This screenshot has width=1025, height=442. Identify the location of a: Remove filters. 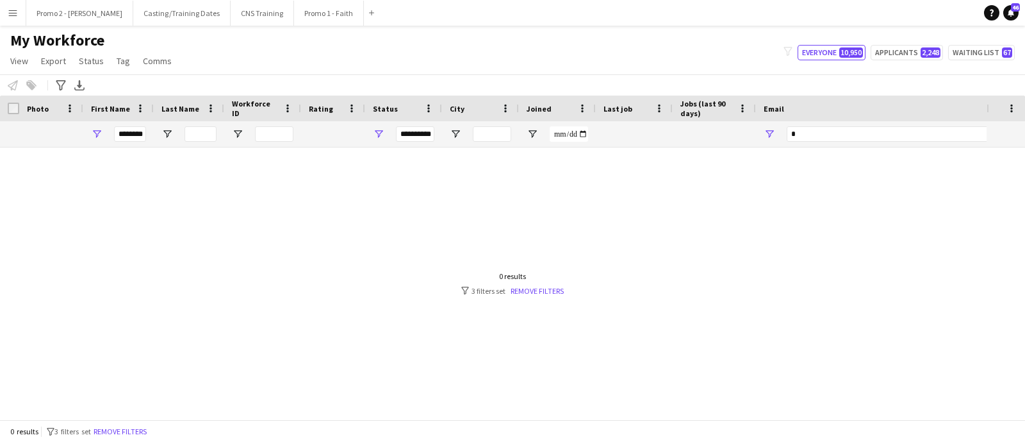
(537, 290).